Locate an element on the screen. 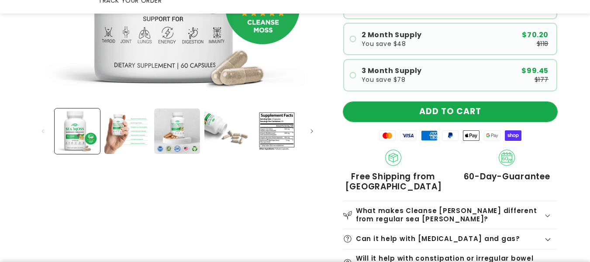 The image size is (590, 262). button: Load image 4 in gallery view is located at coordinates (227, 131).